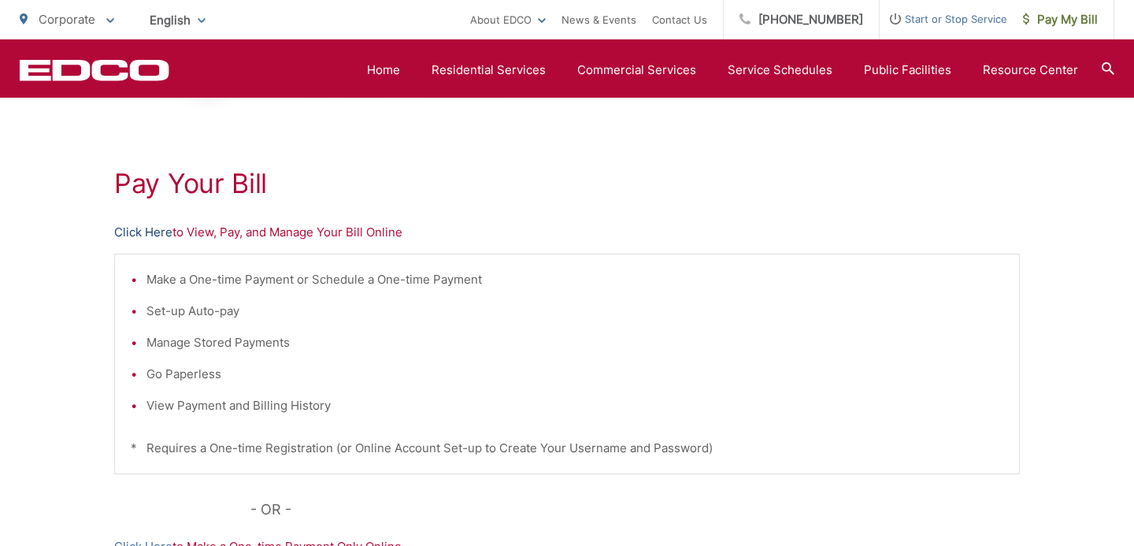 The height and width of the screenshot is (546, 1134). What do you see at coordinates (143, 232) in the screenshot?
I see `a: Click Here` at bounding box center [143, 232].